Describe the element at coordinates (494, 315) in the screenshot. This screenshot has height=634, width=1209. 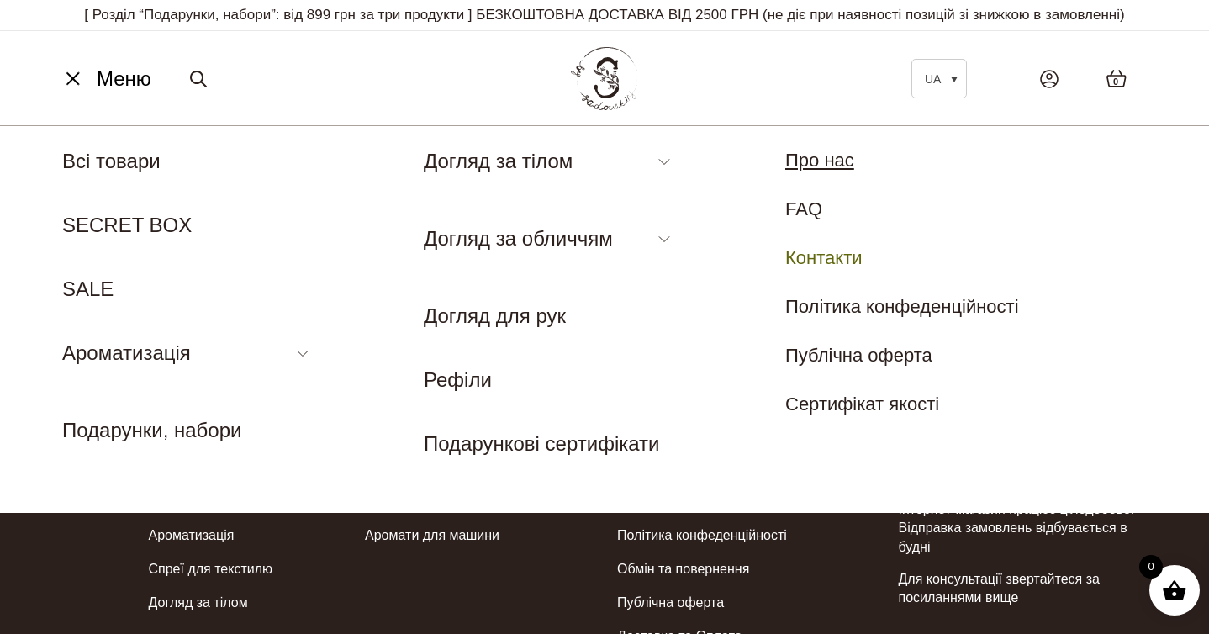
I see `a: Догляд для рук` at that location.